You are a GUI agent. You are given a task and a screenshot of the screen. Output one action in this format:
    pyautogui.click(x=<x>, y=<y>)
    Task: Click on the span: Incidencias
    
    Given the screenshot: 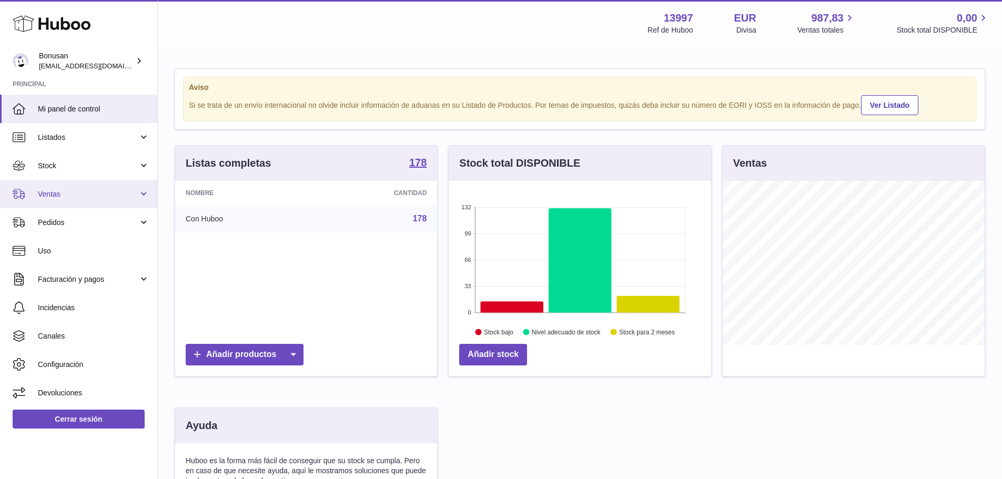 What is the action you would take?
    pyautogui.click(x=94, y=308)
    